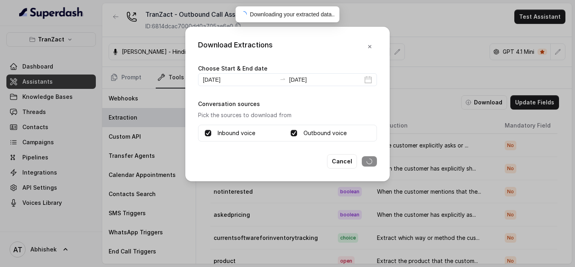 This screenshot has width=575, height=267. Describe the element at coordinates (325, 133) in the screenshot. I see `label: Outbound voice` at that location.